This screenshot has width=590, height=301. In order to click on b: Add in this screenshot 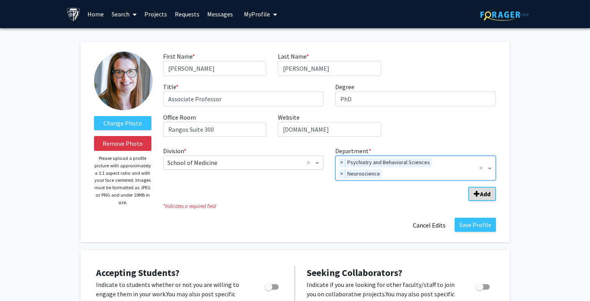, I will do `click(485, 194)`.